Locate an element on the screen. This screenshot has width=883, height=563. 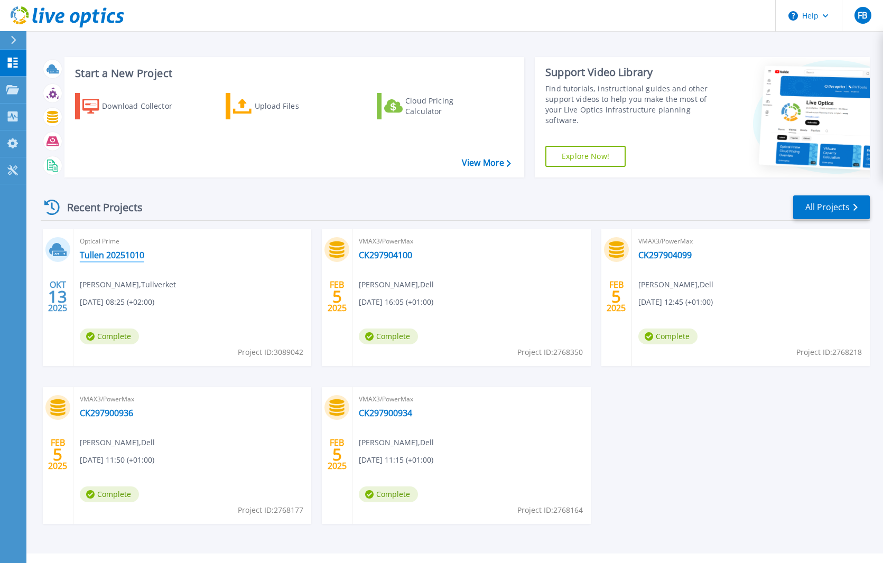
div: Support Video Library is located at coordinates (630, 72).